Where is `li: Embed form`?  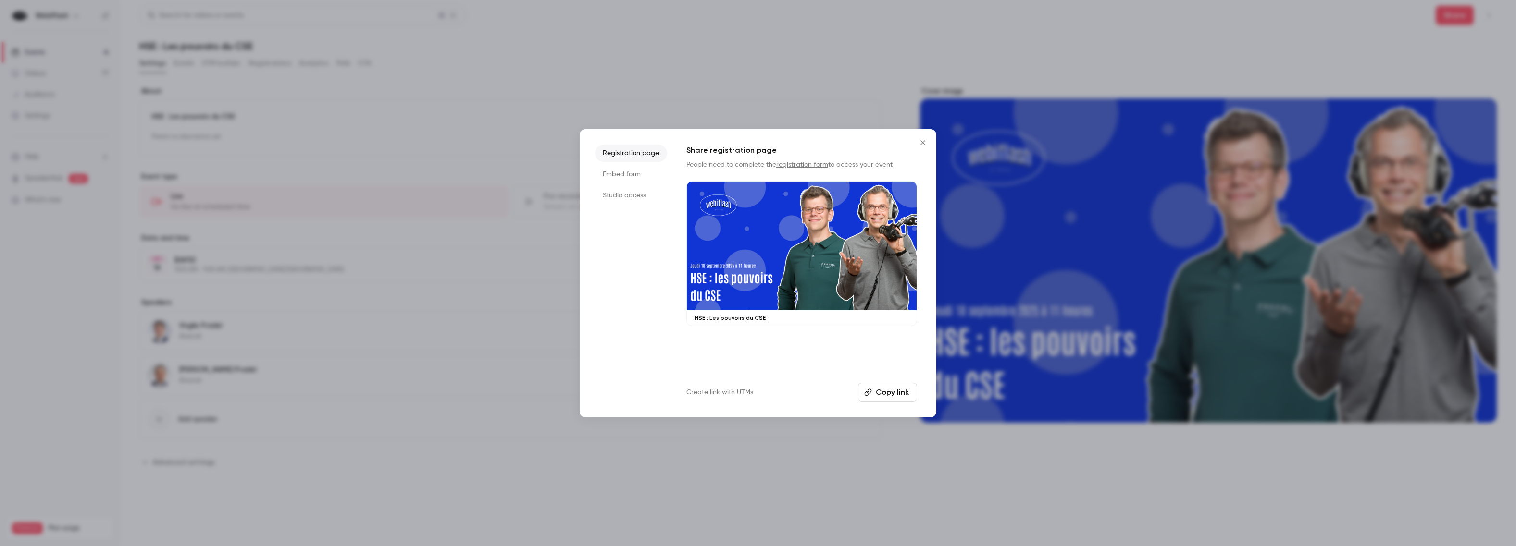
li: Embed form is located at coordinates (631, 174).